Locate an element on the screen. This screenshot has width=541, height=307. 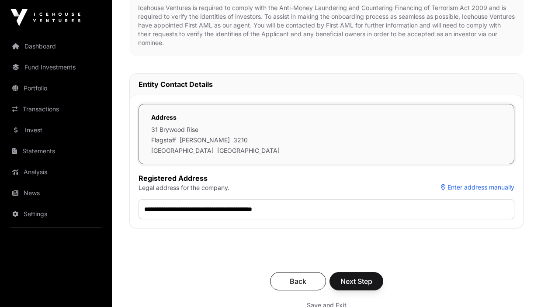
a: Analysis is located at coordinates (56, 172).